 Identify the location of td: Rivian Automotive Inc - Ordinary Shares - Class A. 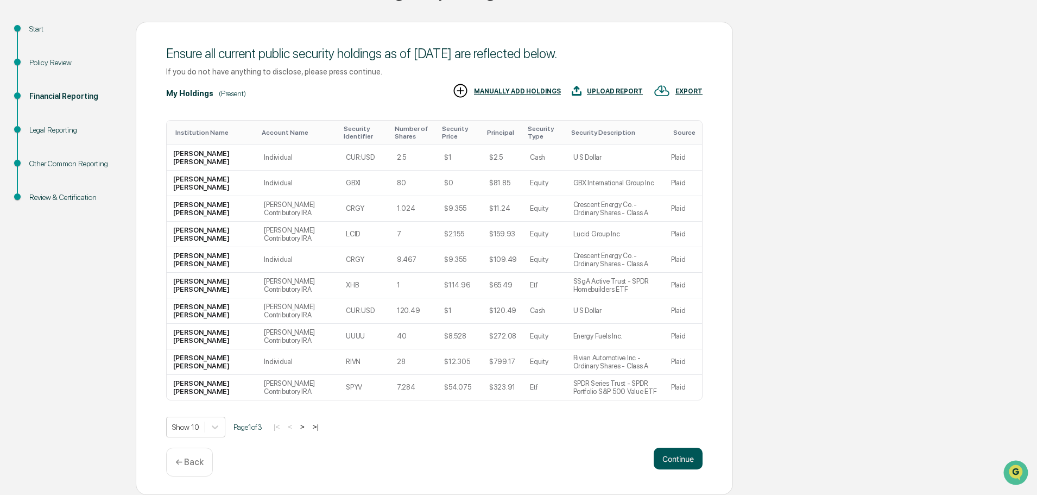
(616, 362).